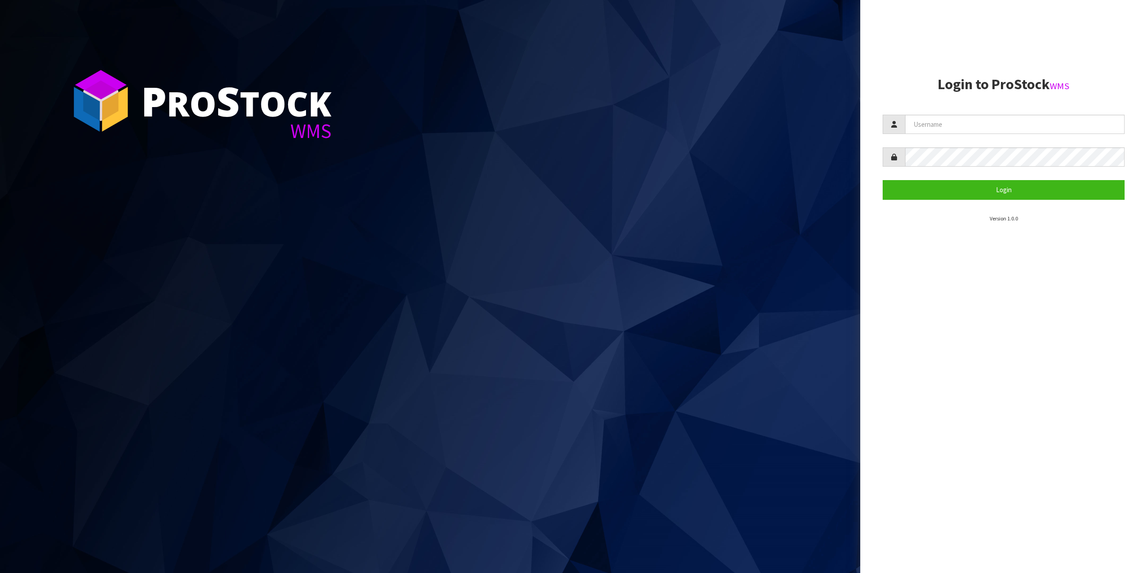 Image resolution: width=1147 pixels, height=573 pixels. Describe the element at coordinates (1004, 218) in the screenshot. I see `small: Version 1.0.0` at that location.